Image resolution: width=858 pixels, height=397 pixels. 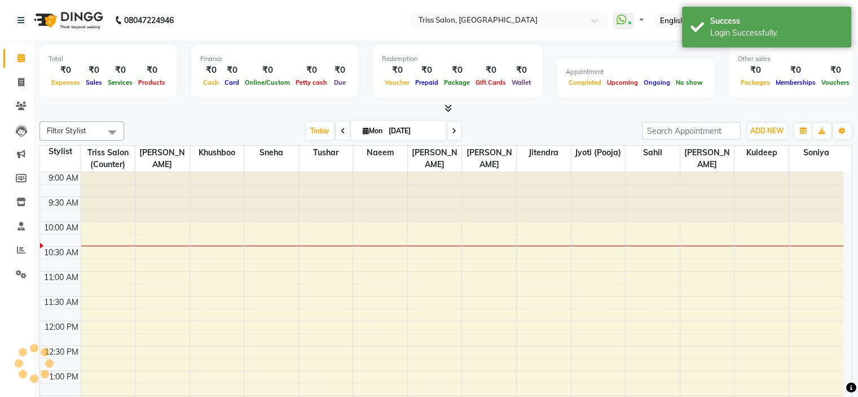 What do you see at coordinates (427, 82) in the screenshot?
I see `span: Prepaid` at bounding box center [427, 82].